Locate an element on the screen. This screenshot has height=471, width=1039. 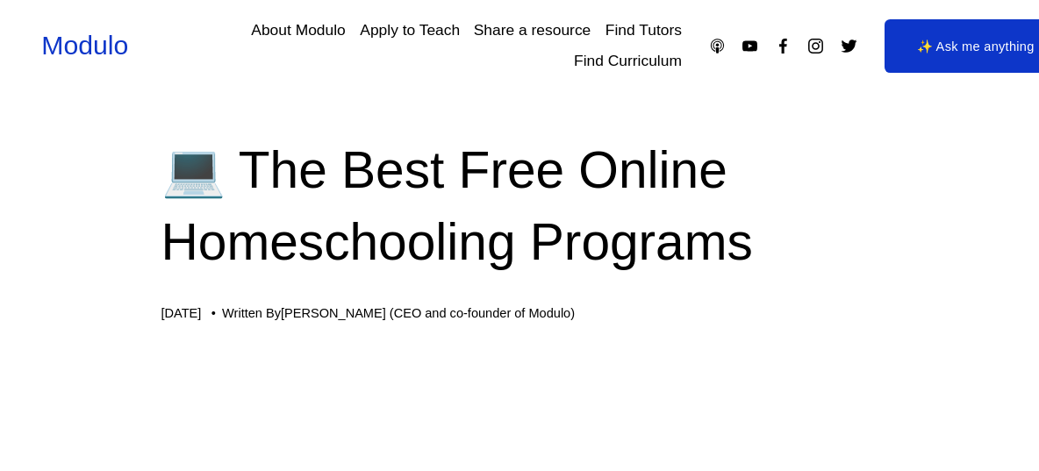
a: Find Curriculum is located at coordinates (628, 61).